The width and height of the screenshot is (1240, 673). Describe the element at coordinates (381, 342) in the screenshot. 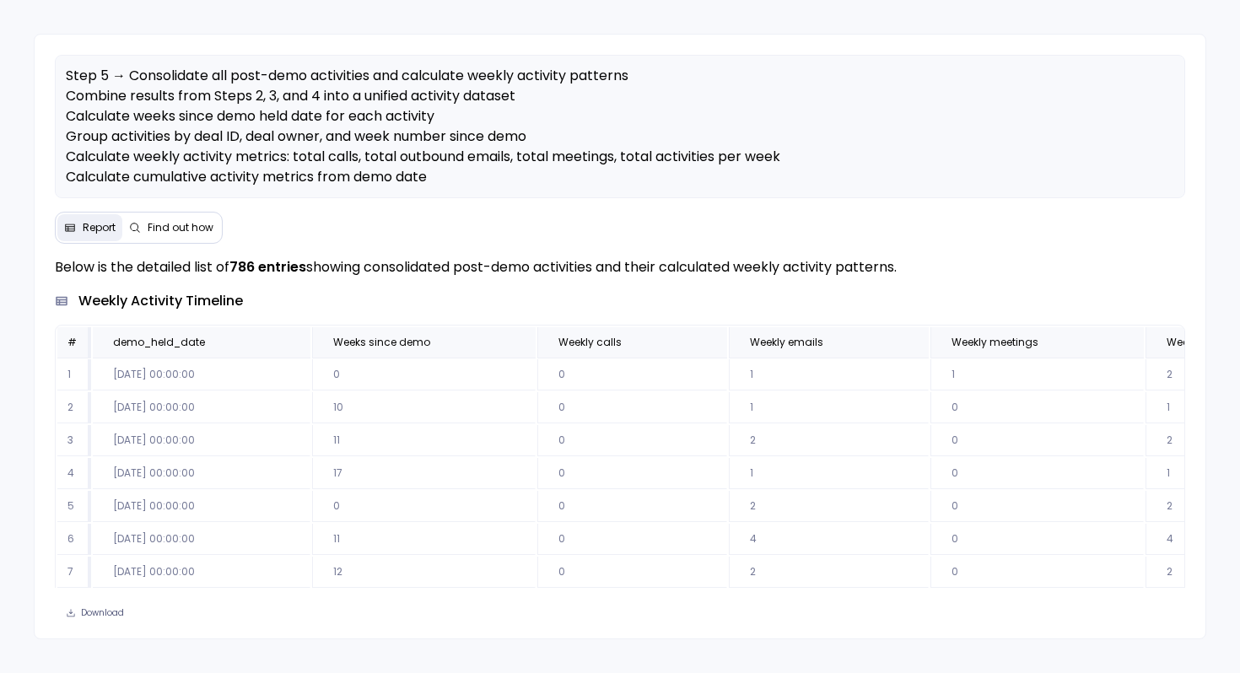

I see `span: Weeks since demo` at that location.